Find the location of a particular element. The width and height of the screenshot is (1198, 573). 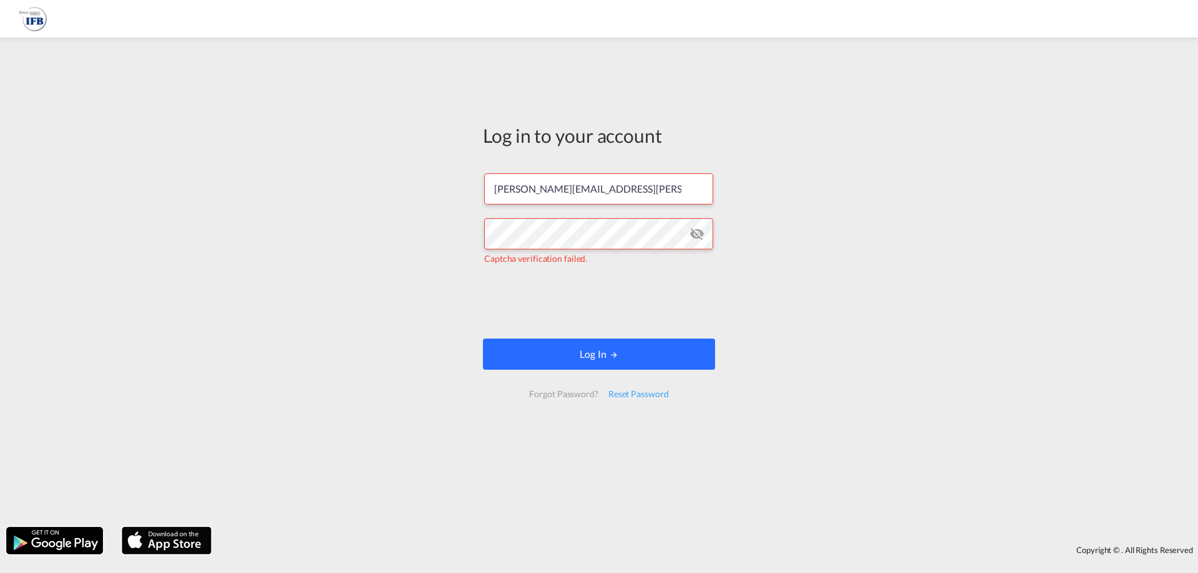

span: Captcha verification failed. is located at coordinates (535, 258).